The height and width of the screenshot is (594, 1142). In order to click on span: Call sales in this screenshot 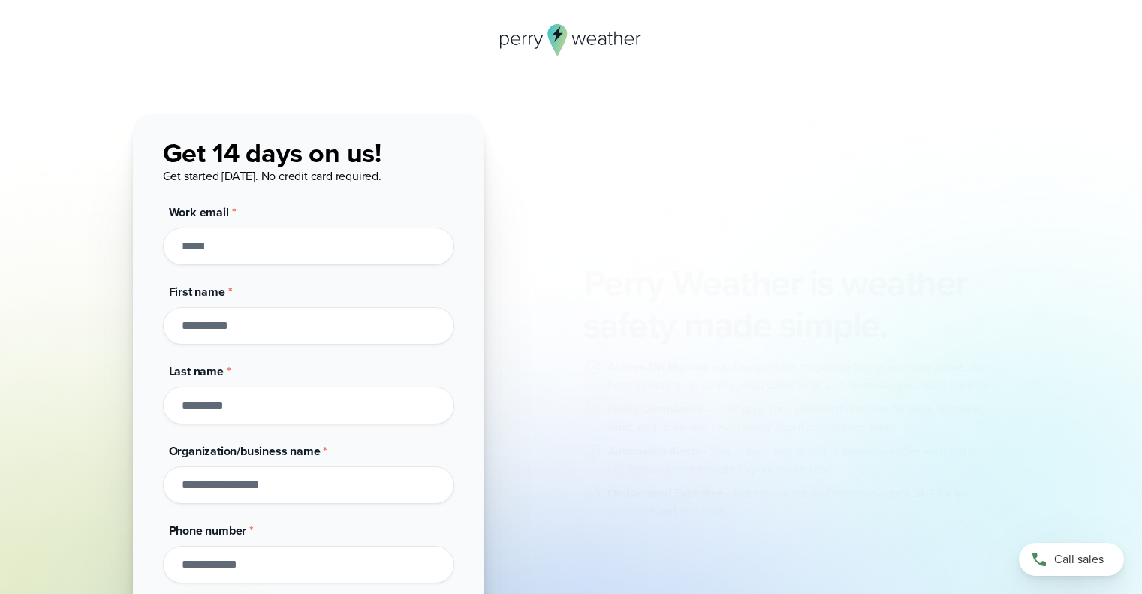, I will do `click(1079, 559)`.